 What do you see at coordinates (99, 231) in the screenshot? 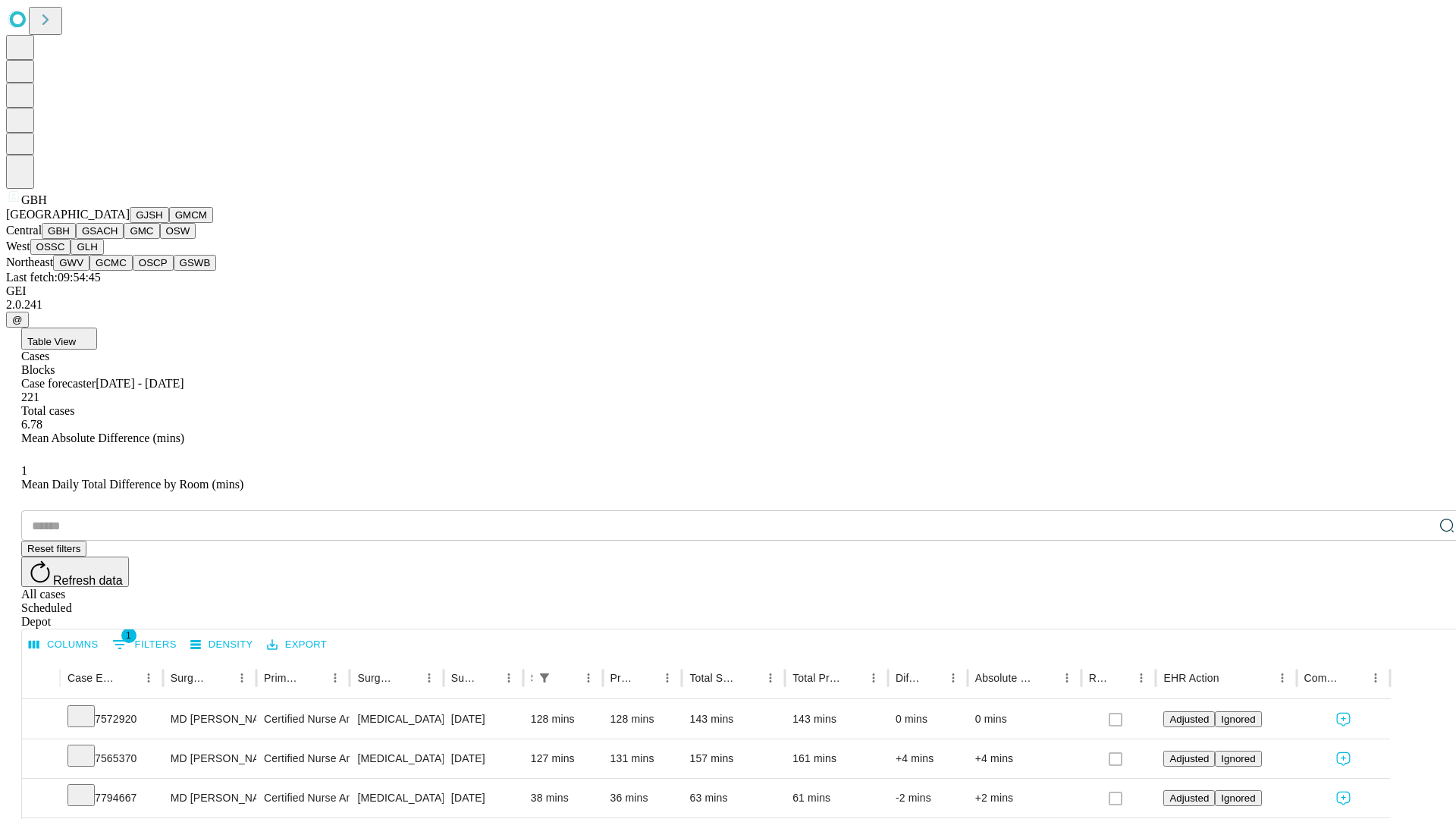
I see `button: GSACH` at bounding box center [99, 231].